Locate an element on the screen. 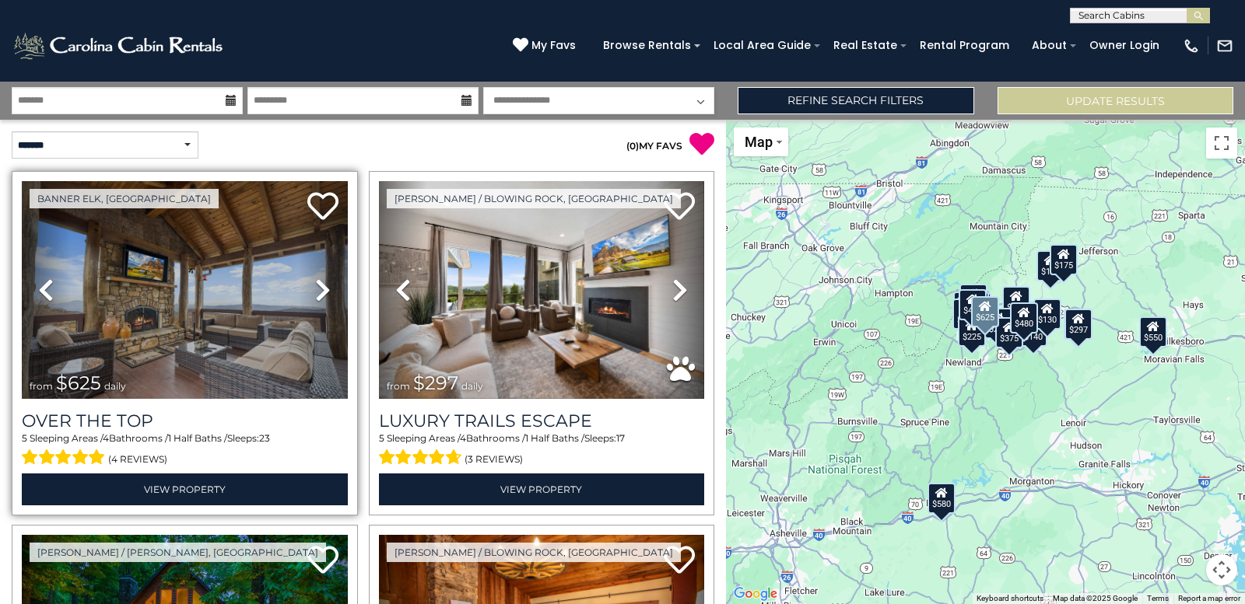 Image resolution: width=1245 pixels, height=604 pixels. img: thumbnail_167587981.jpeg is located at coordinates (184, 290).